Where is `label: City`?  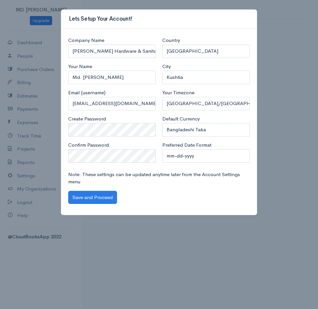
label: City is located at coordinates (166, 67).